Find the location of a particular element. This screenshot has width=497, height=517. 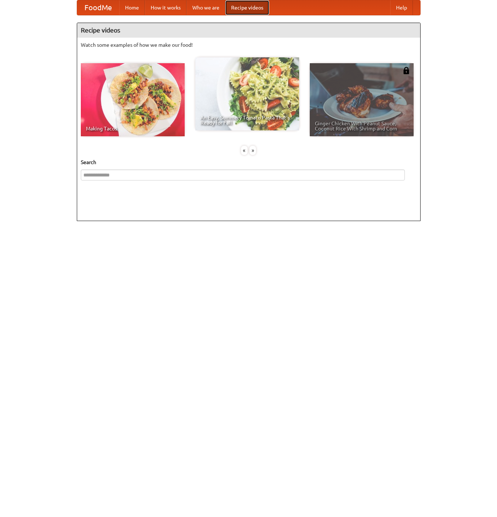

a: How it works is located at coordinates (166, 8).